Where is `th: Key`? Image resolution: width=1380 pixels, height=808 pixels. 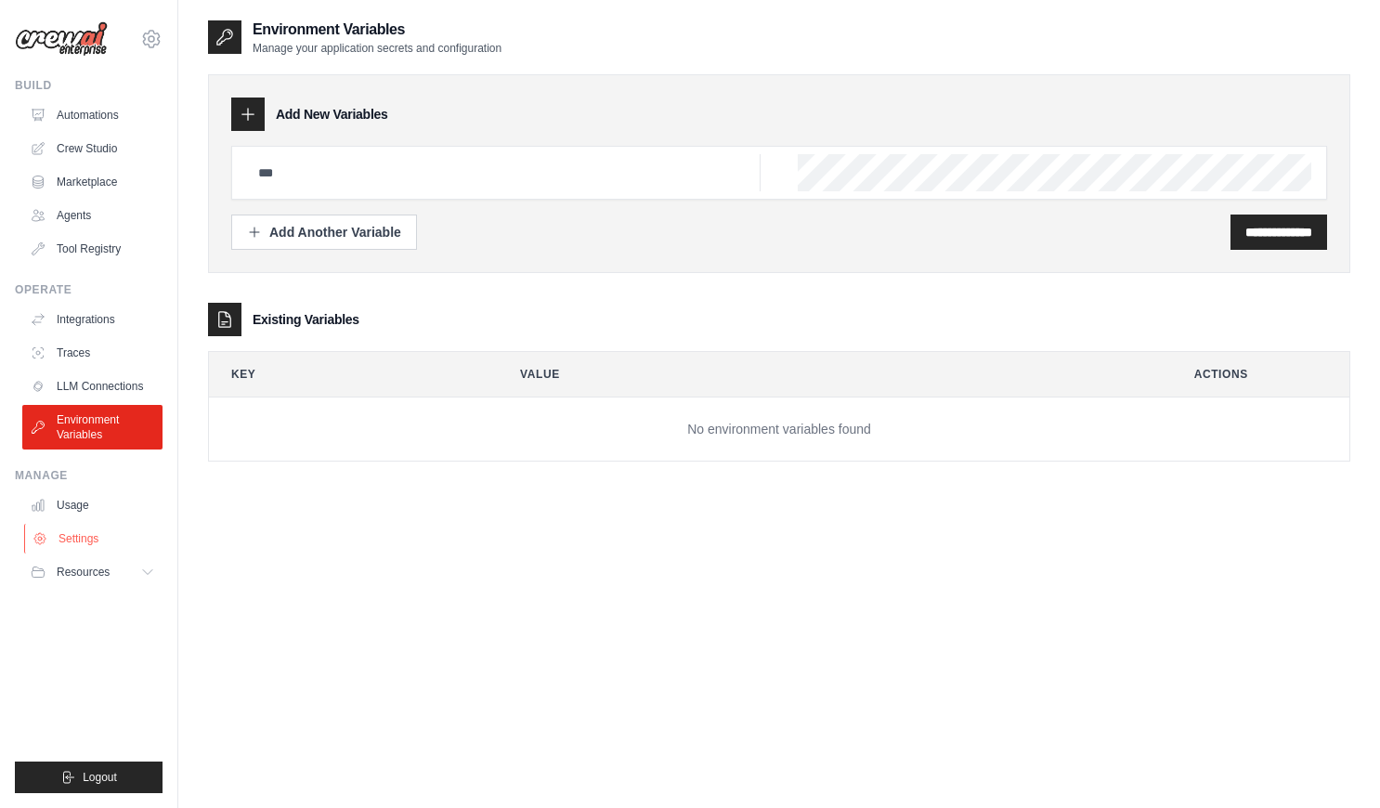
th: Key is located at coordinates (346, 374).